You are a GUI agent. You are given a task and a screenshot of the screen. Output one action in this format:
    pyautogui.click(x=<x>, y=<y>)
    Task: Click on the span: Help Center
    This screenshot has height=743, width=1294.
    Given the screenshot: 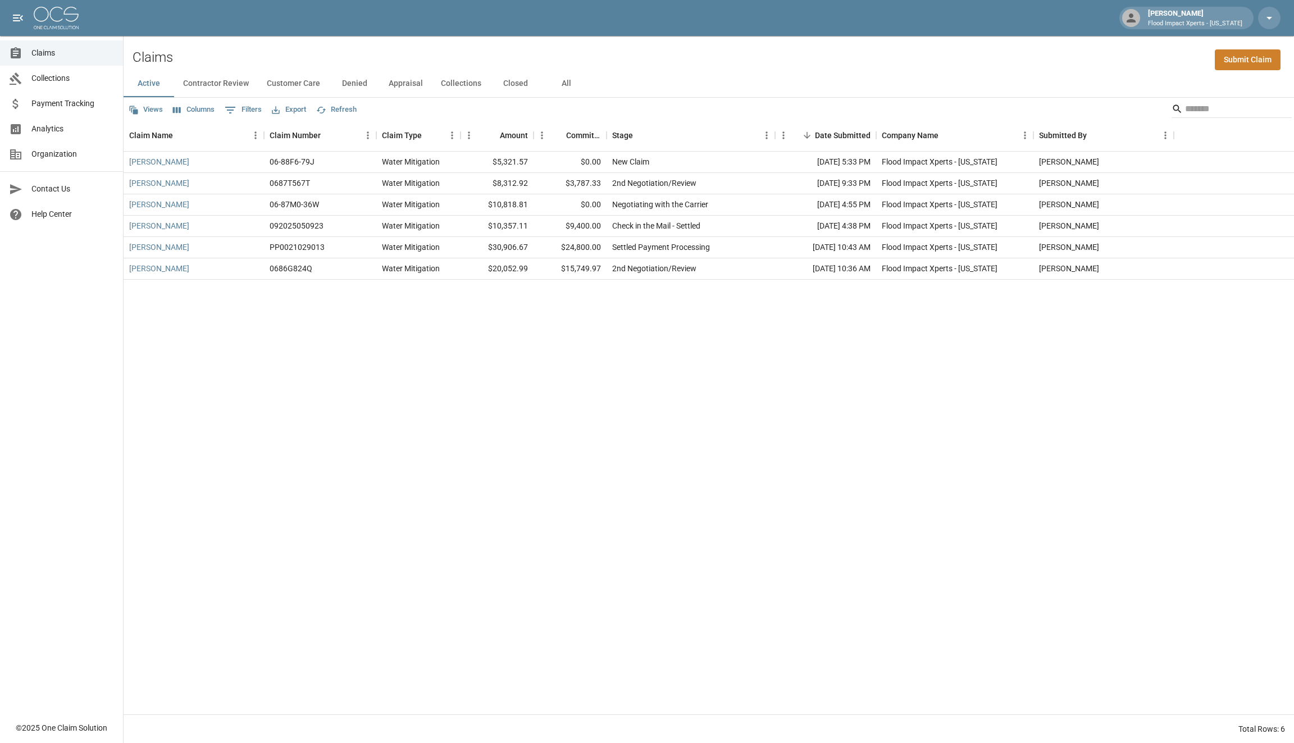 What is the action you would take?
    pyautogui.click(x=72, y=214)
    